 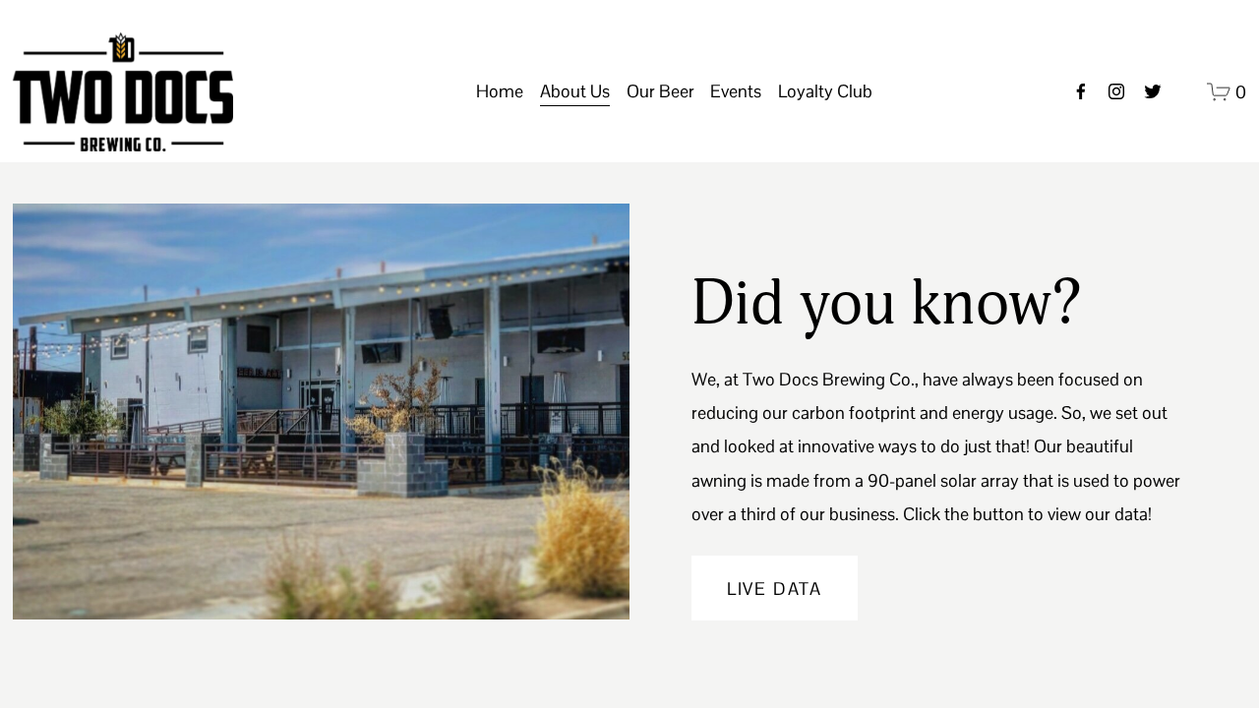 What do you see at coordinates (123, 91) in the screenshot?
I see `a: Two Docs Brewing Co.` at bounding box center [123, 91].